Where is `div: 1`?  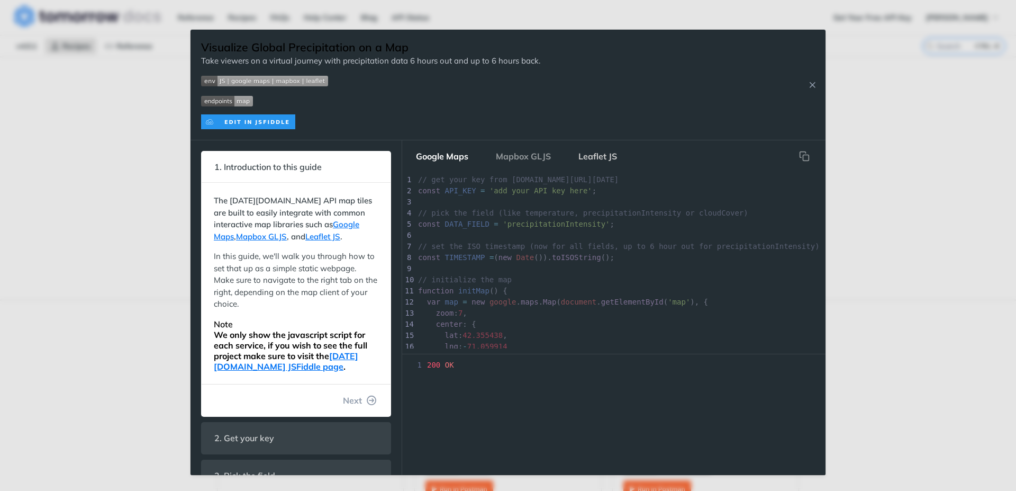 div: 1 is located at coordinates (408, 179).